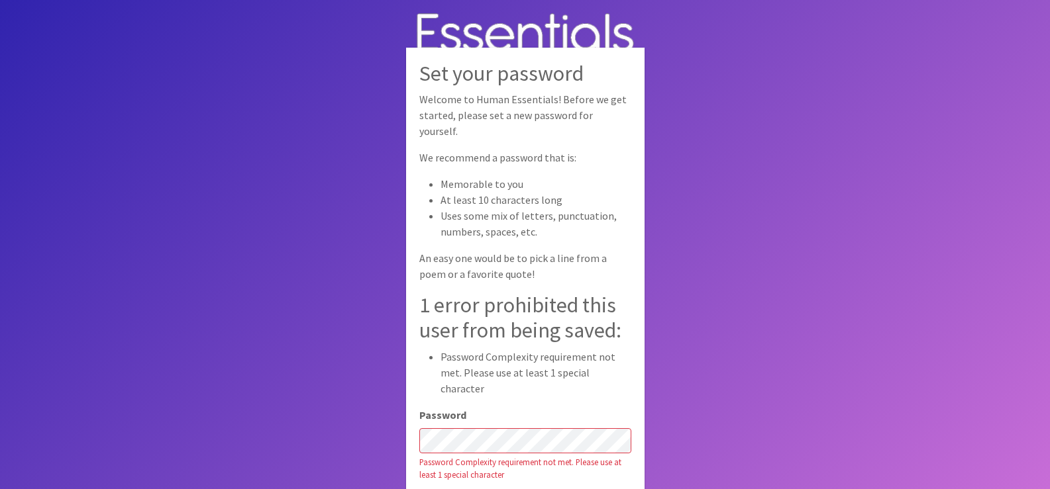 Image resolution: width=1050 pixels, height=489 pixels. What do you see at coordinates (536, 373) in the screenshot?
I see `li: Password Complexity requirement not met. Please use at least 1 special character` at bounding box center [536, 373].